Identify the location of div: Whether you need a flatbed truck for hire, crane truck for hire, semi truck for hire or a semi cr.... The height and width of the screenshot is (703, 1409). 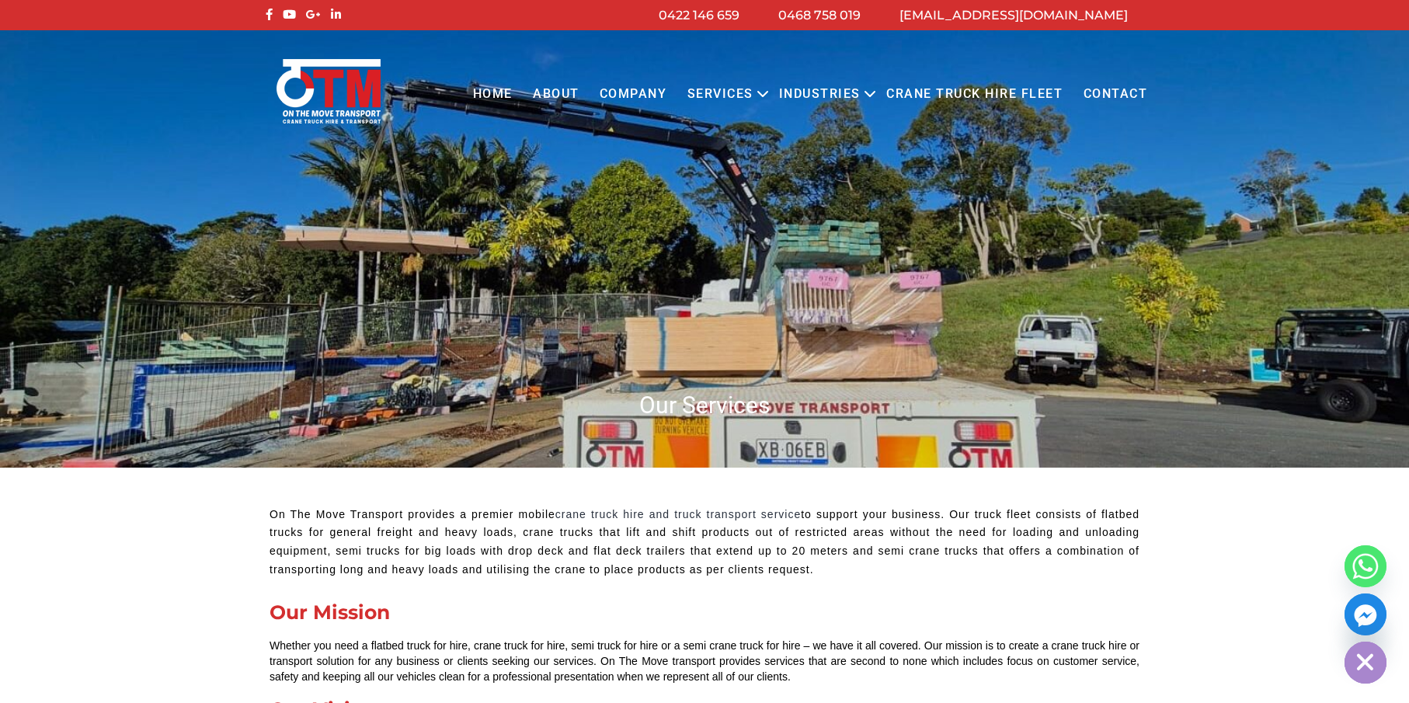
(705, 661).